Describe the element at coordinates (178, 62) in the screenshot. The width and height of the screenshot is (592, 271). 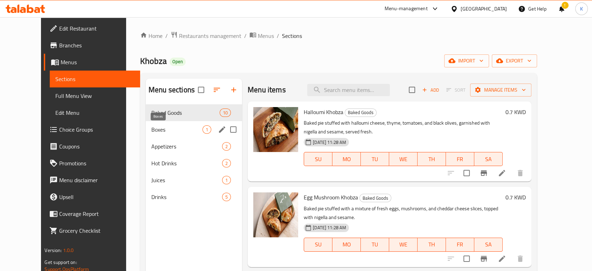
I see `div: Open` at that location.